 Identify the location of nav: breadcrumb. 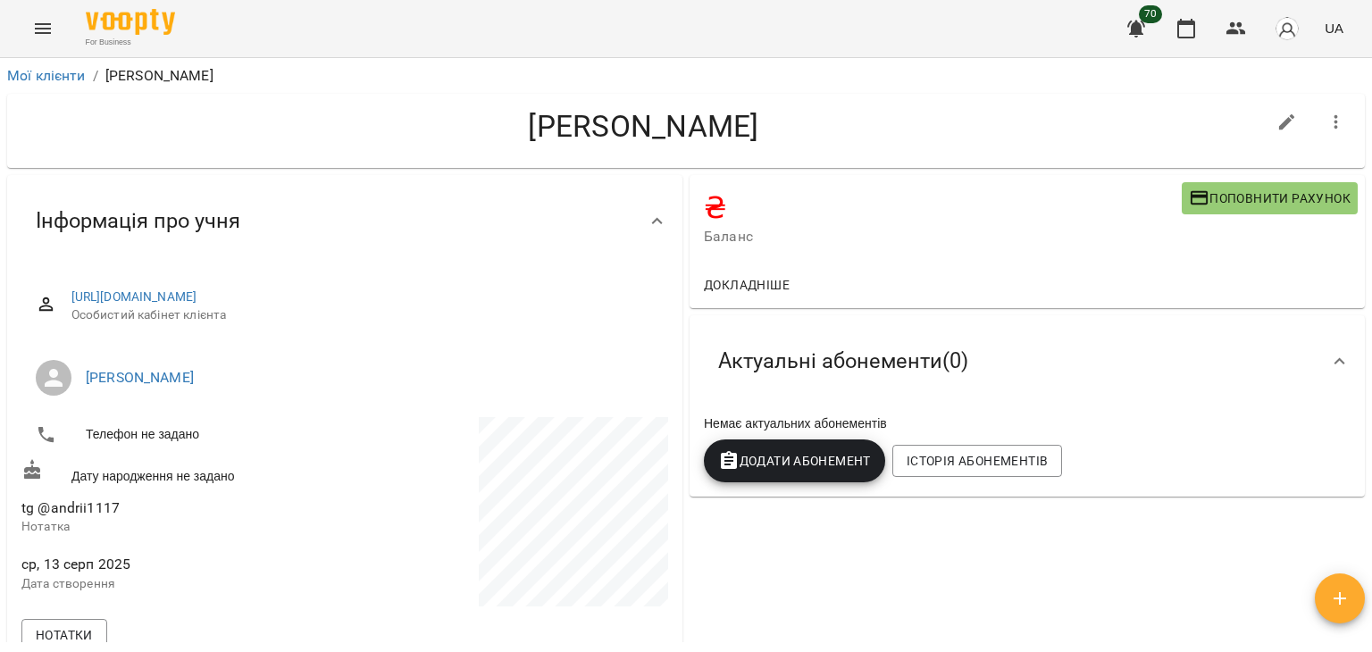
(686, 76).